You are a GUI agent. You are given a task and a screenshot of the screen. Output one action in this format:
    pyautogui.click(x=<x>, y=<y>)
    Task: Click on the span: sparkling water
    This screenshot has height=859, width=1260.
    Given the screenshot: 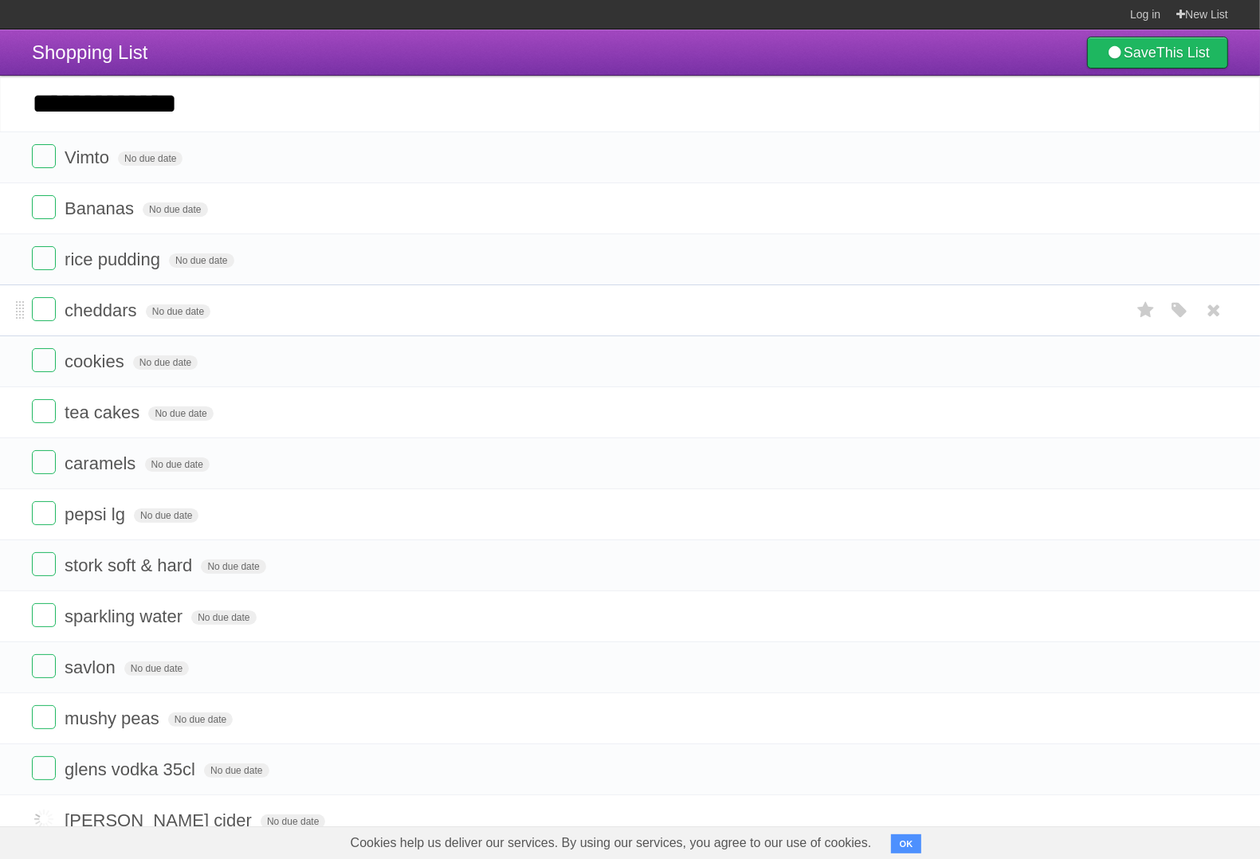 What is the action you would take?
    pyautogui.click(x=125, y=616)
    